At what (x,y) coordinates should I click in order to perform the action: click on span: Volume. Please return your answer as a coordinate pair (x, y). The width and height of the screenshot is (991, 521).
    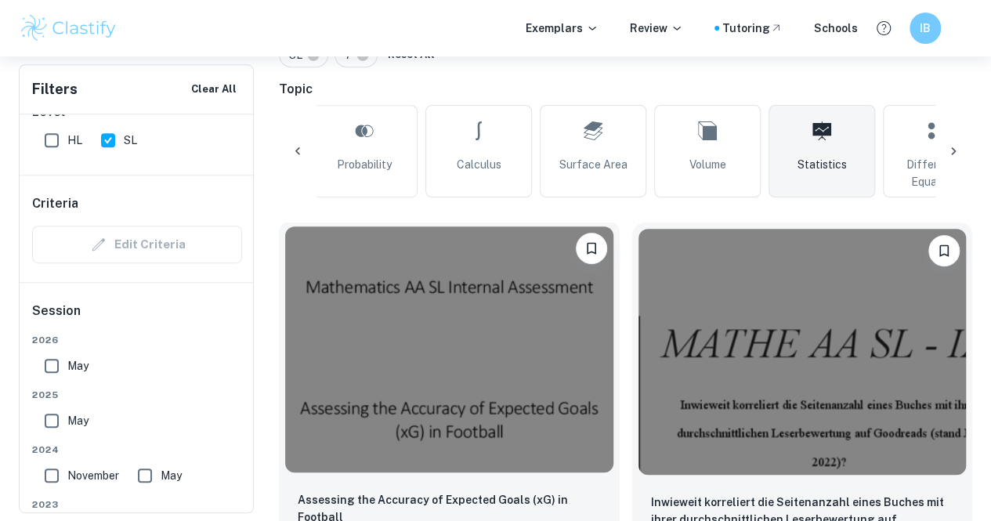
    Looking at the image, I should click on (707, 165).